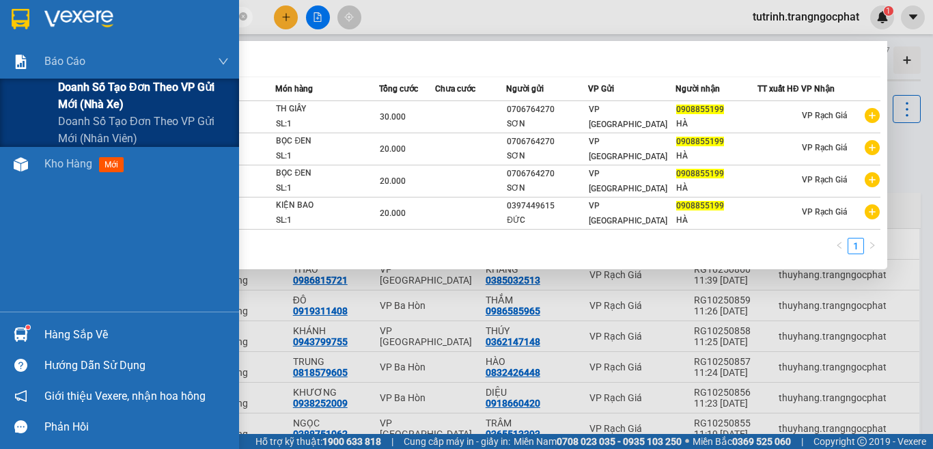  I want to click on span: message, so click(20, 426).